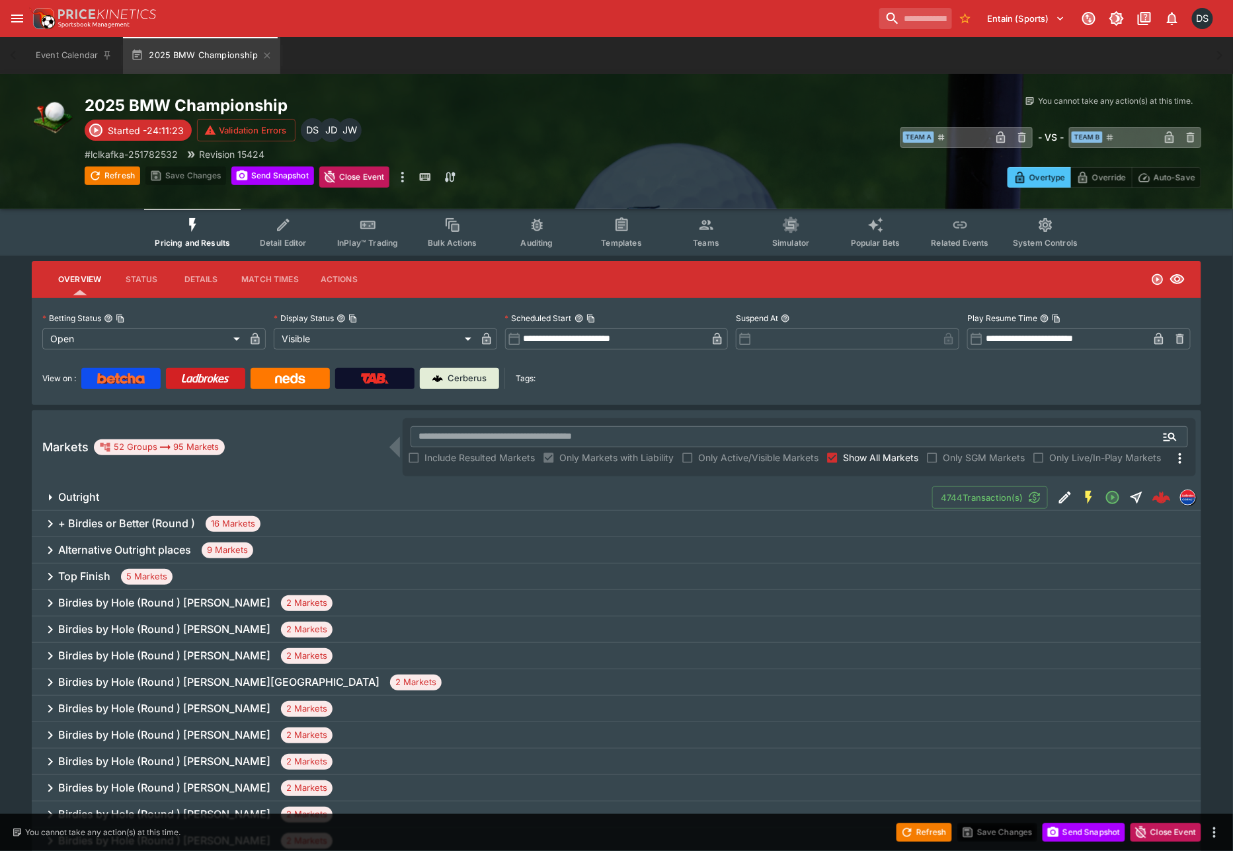 This screenshot has height=851, width=1233. What do you see at coordinates (1188, 498) in the screenshot?
I see `div: lclkafka` at bounding box center [1188, 498].